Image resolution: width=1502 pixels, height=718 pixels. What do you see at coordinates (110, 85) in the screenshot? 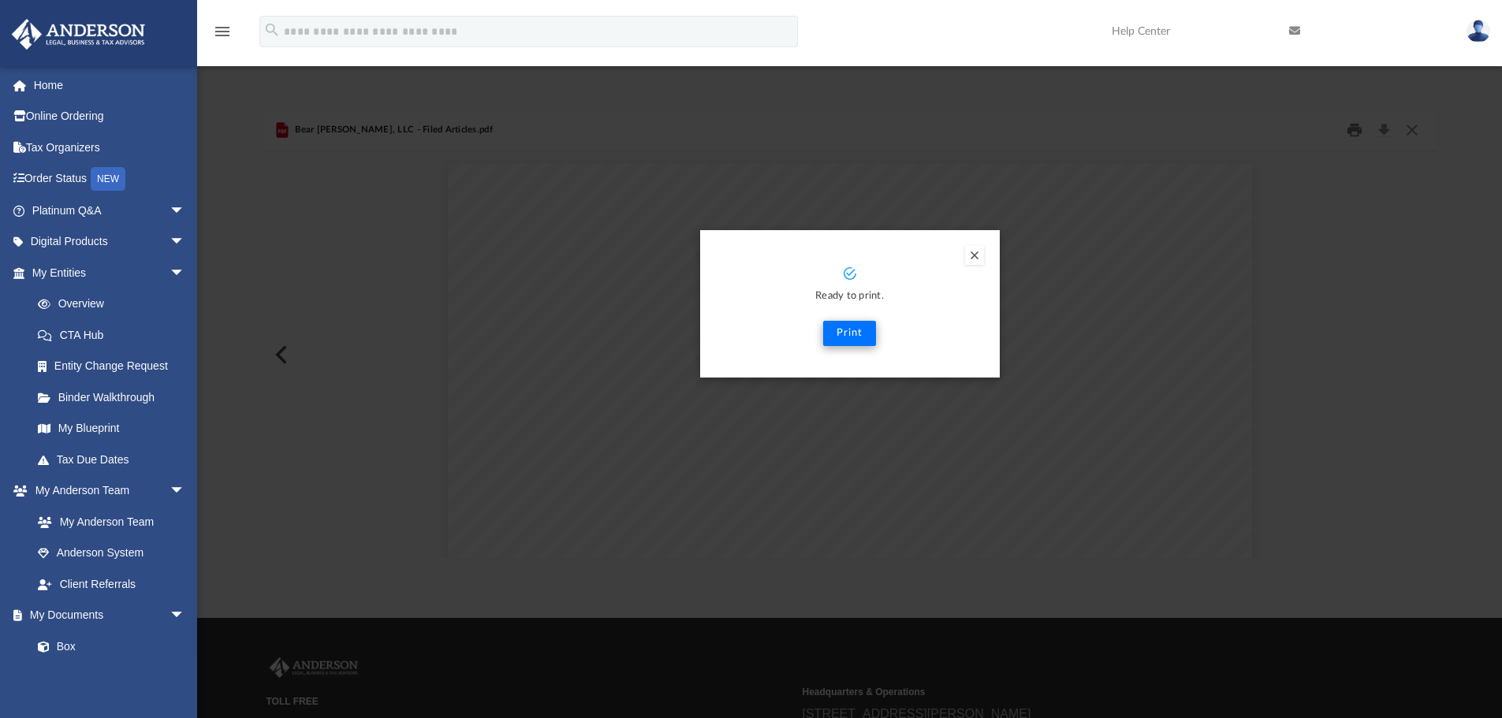
I see `a: Home` at bounding box center [110, 85].